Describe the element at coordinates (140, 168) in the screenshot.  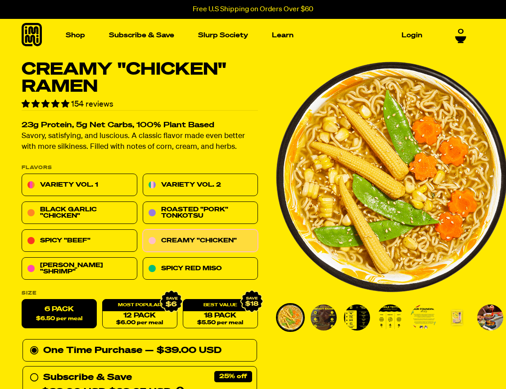
I see `p: Flavors` at that location.